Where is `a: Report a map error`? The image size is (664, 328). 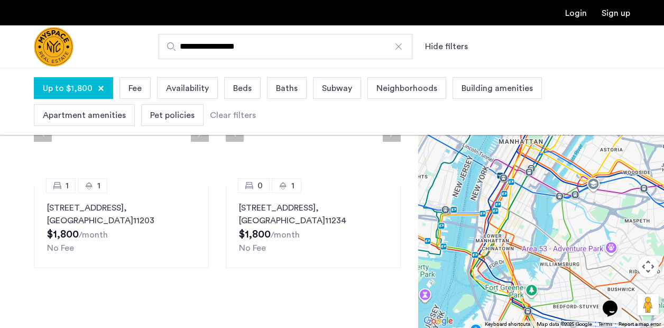
a: Report a map error is located at coordinates (639, 324).